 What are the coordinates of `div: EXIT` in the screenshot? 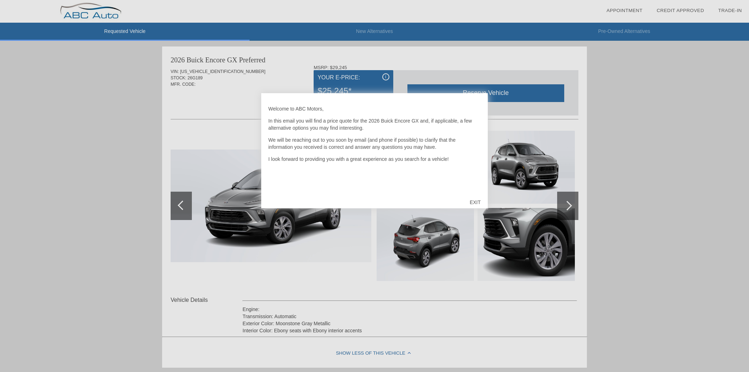 It's located at (475, 202).